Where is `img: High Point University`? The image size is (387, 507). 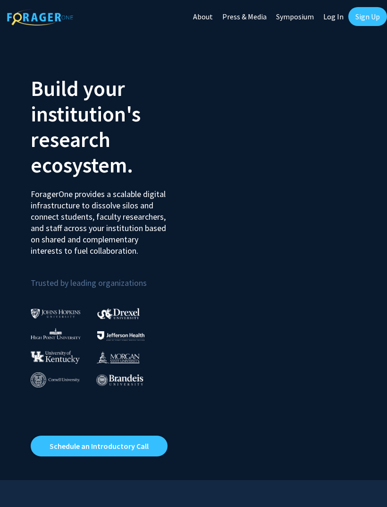 img: High Point University is located at coordinates (56, 334).